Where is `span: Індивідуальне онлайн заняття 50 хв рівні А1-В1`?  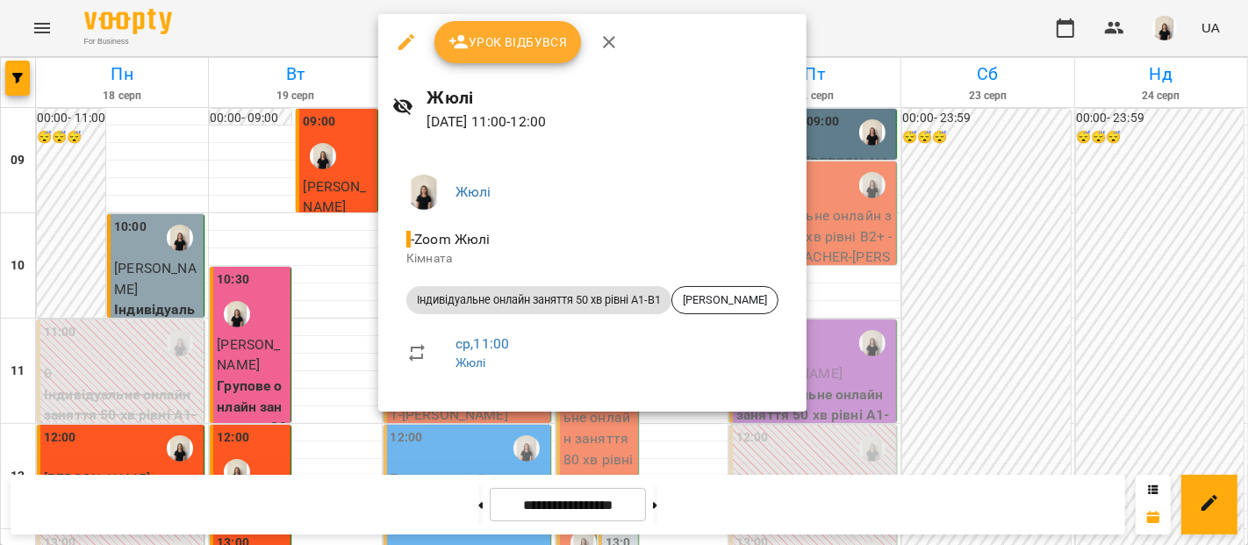
span: Індивідуальне онлайн заняття 50 хв рівні А1-В1 is located at coordinates (539, 300).